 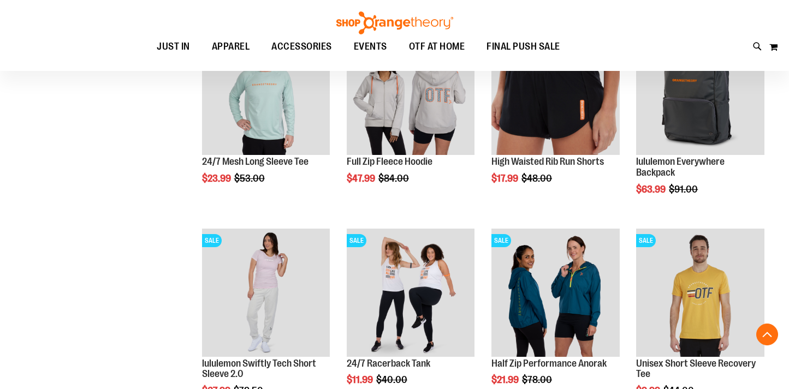 What do you see at coordinates (388, 363) in the screenshot?
I see `a: 24/7 Racerback Tank` at bounding box center [388, 363].